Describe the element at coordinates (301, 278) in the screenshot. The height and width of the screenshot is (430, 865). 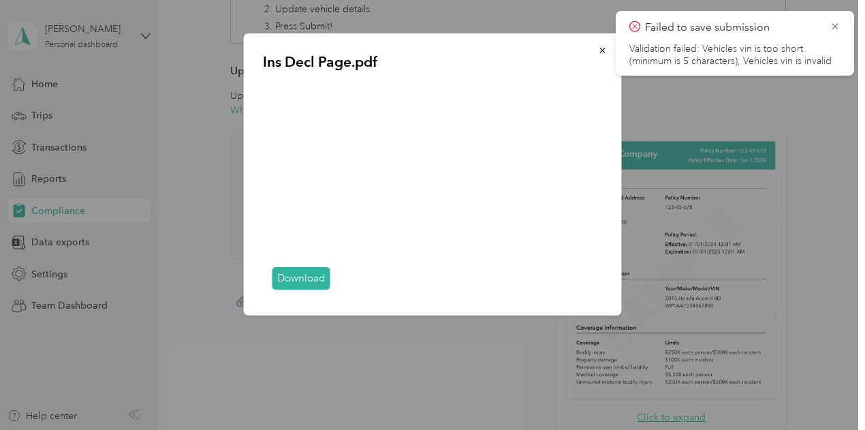
I see `a: Download` at that location.